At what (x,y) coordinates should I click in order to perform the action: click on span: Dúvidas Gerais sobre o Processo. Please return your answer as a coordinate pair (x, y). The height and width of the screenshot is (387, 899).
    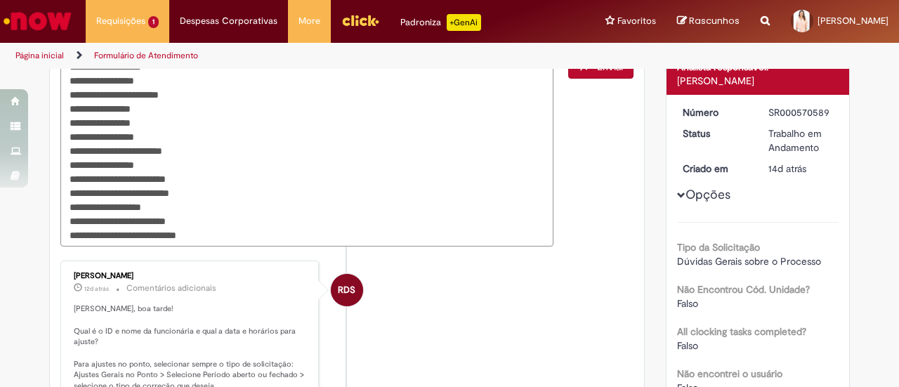
    Looking at the image, I should click on (748, 261).